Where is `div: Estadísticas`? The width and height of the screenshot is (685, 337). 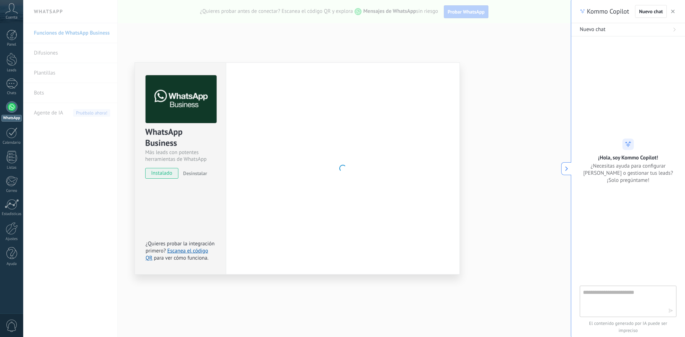
div: Estadísticas is located at coordinates (12, 214).